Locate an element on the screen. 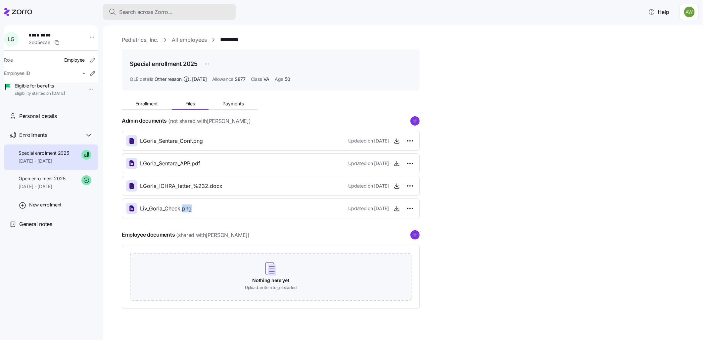 The image size is (703, 340). span: Other reason , is located at coordinates (181, 79).